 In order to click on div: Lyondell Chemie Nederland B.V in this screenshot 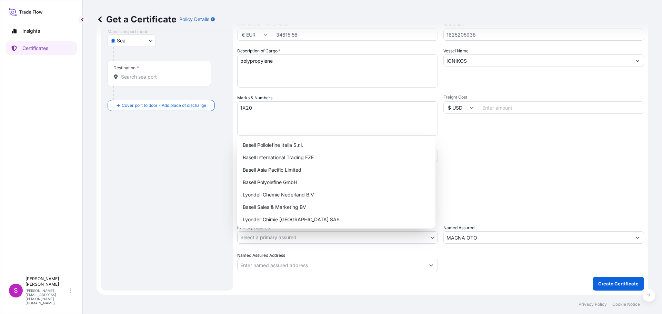, I will do `click(336, 195)`.